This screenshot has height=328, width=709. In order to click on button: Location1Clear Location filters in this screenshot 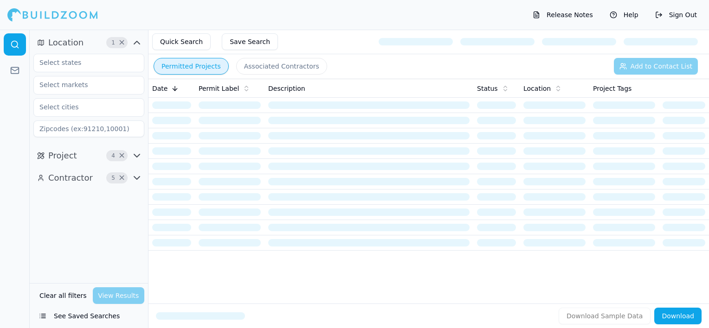, I will do `click(89, 43)`.